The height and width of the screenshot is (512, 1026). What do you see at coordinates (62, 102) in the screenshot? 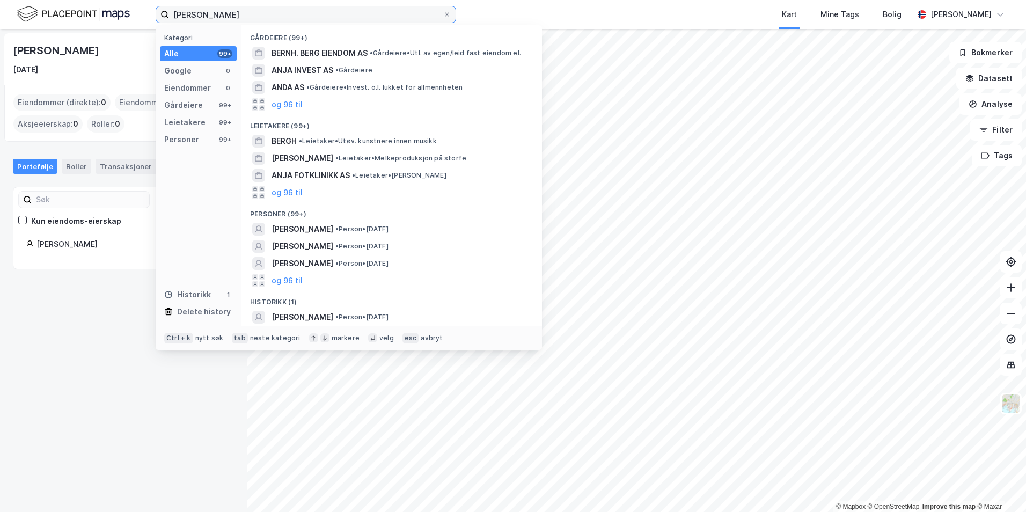
I see `div: Eiendommer (direkte) :` at bounding box center [62, 102].